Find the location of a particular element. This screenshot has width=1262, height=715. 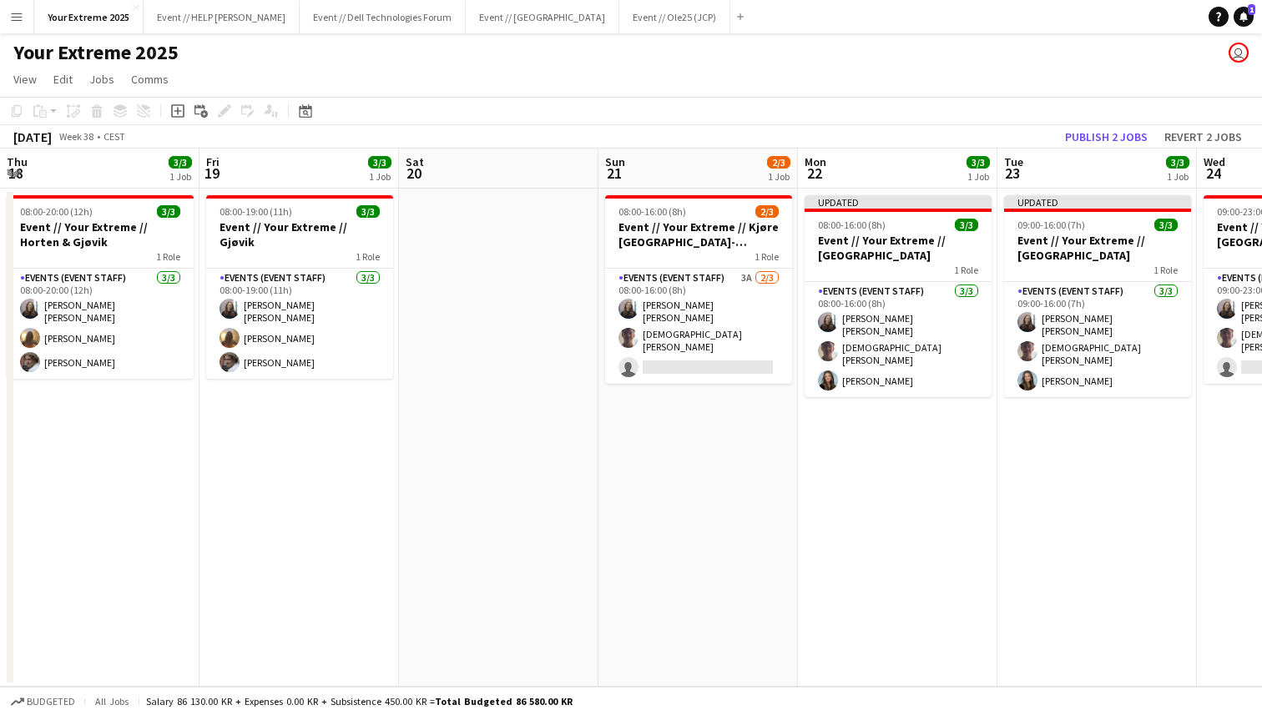

span: All jobs is located at coordinates (112, 701).